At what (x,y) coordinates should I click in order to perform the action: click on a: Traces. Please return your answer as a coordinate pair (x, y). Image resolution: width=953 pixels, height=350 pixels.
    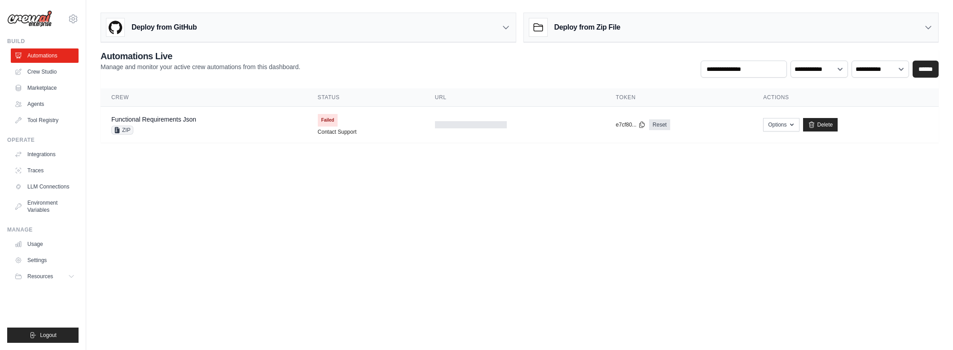
    Looking at the image, I should click on (44, 171).